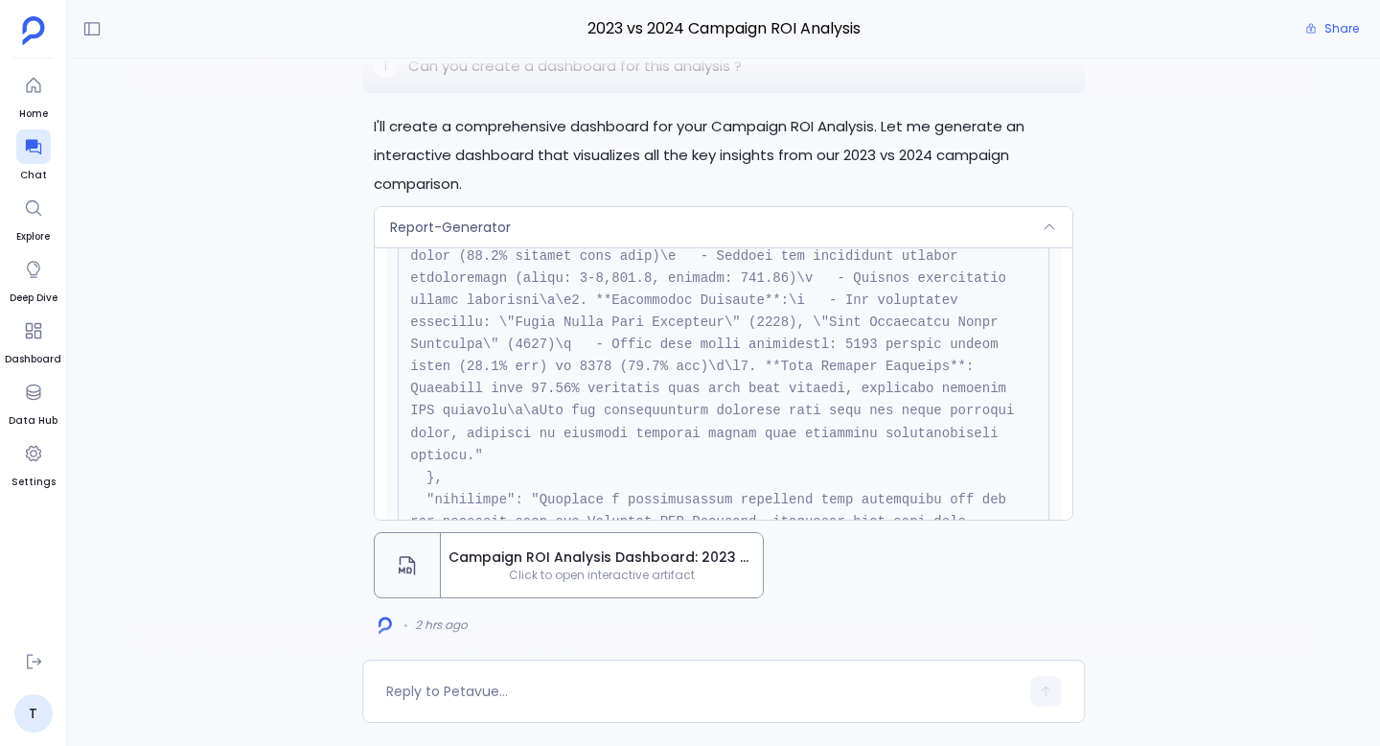 This screenshot has width=1380, height=746. Describe the element at coordinates (451, 227) in the screenshot. I see `span: Report-Generator` at that location.